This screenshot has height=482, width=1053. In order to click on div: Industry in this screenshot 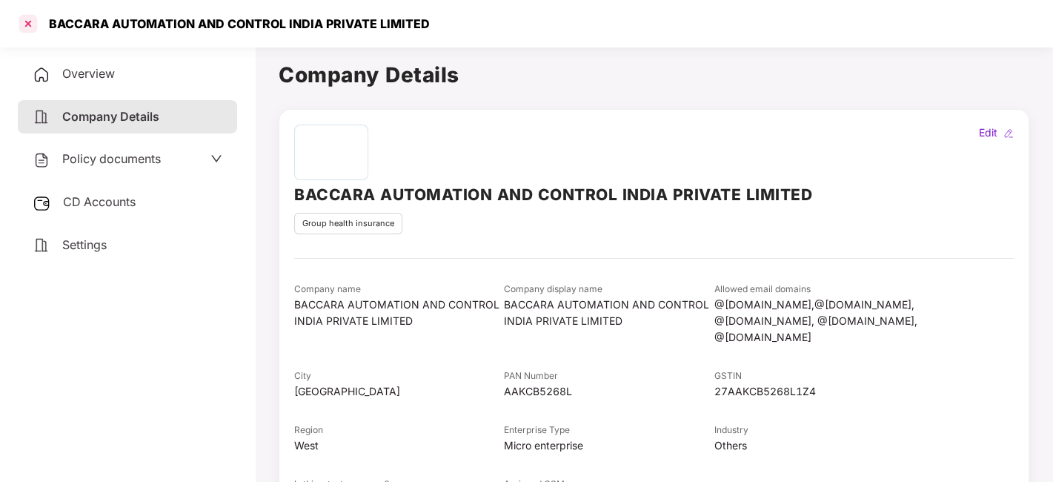, I will do `click(818, 430)`.